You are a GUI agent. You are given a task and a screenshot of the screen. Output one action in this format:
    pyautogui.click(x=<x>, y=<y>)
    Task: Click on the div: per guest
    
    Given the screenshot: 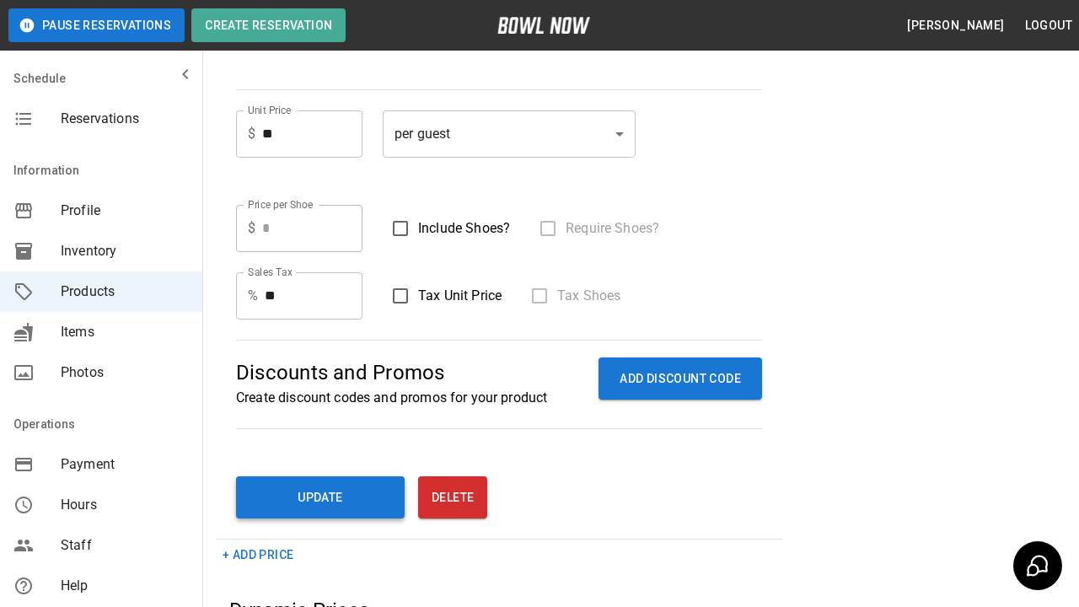 What is the action you would take?
    pyautogui.click(x=509, y=134)
    